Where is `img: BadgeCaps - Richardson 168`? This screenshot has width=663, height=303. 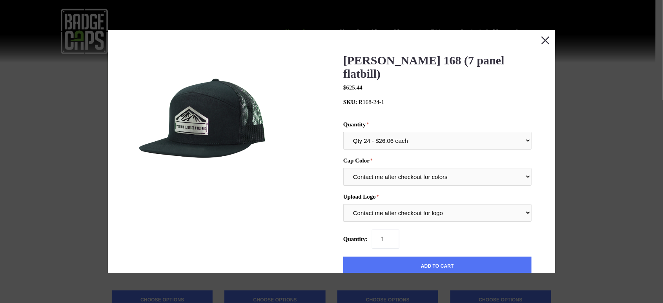 img: BadgeCaps - Richardson 168 is located at coordinates (204, 126).